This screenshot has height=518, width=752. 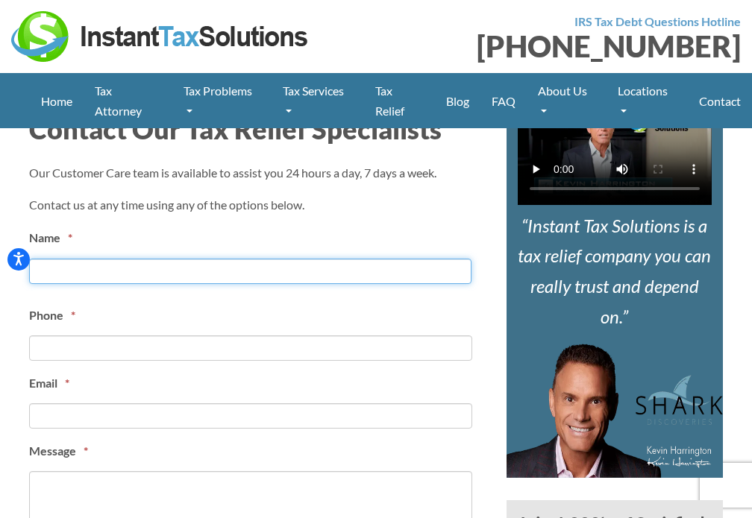 I want to click on a: Contact, so click(x=720, y=101).